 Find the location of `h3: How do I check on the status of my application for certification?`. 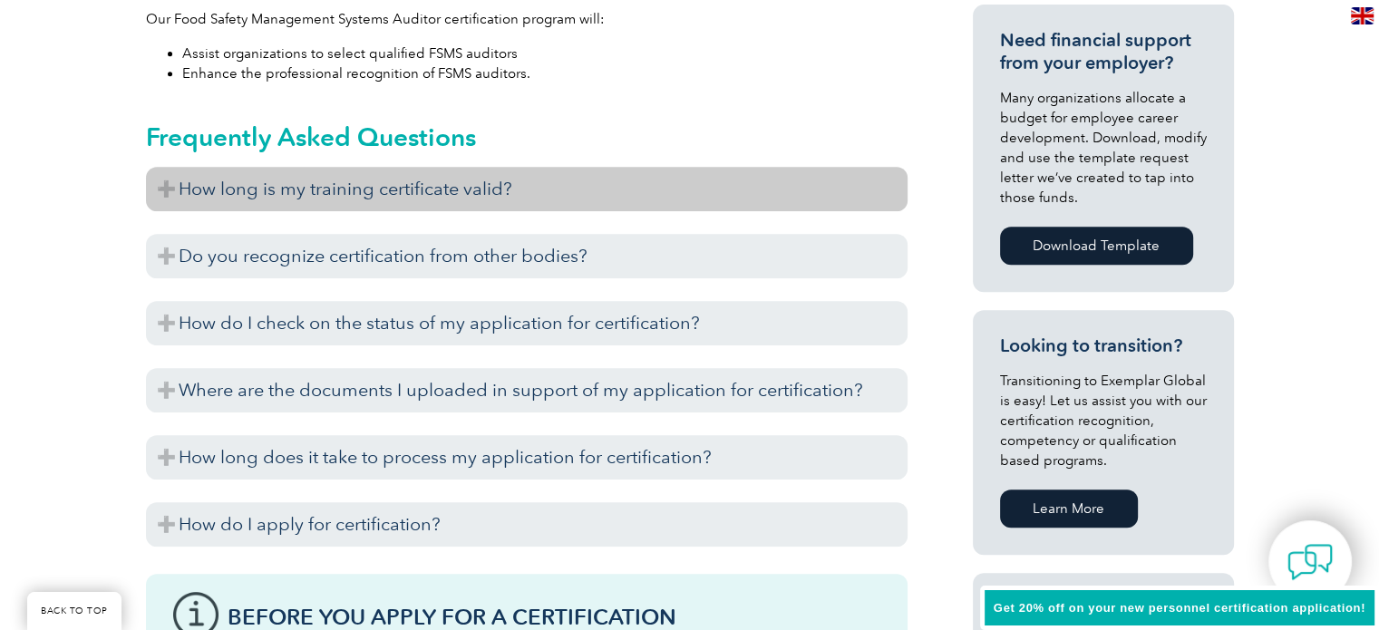

h3: How do I check on the status of my application for certification? is located at coordinates (527, 323).